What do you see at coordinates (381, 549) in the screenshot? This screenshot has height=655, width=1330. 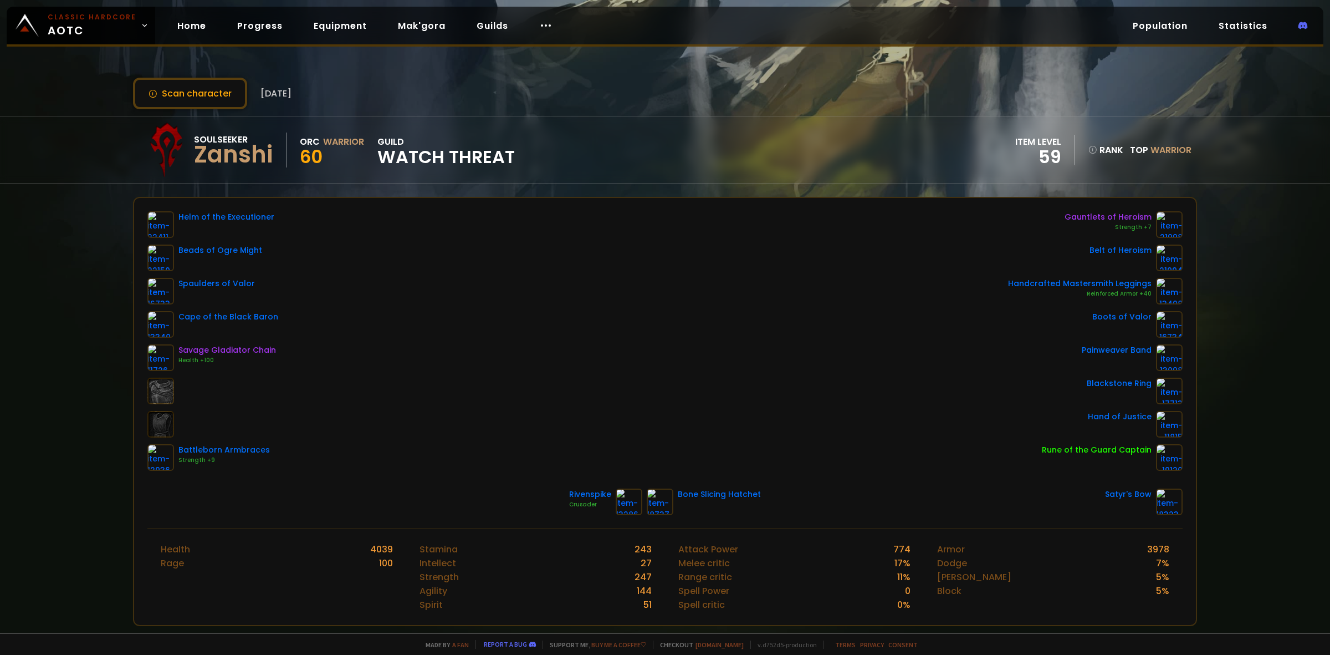 I see `div: 4039` at bounding box center [381, 549].